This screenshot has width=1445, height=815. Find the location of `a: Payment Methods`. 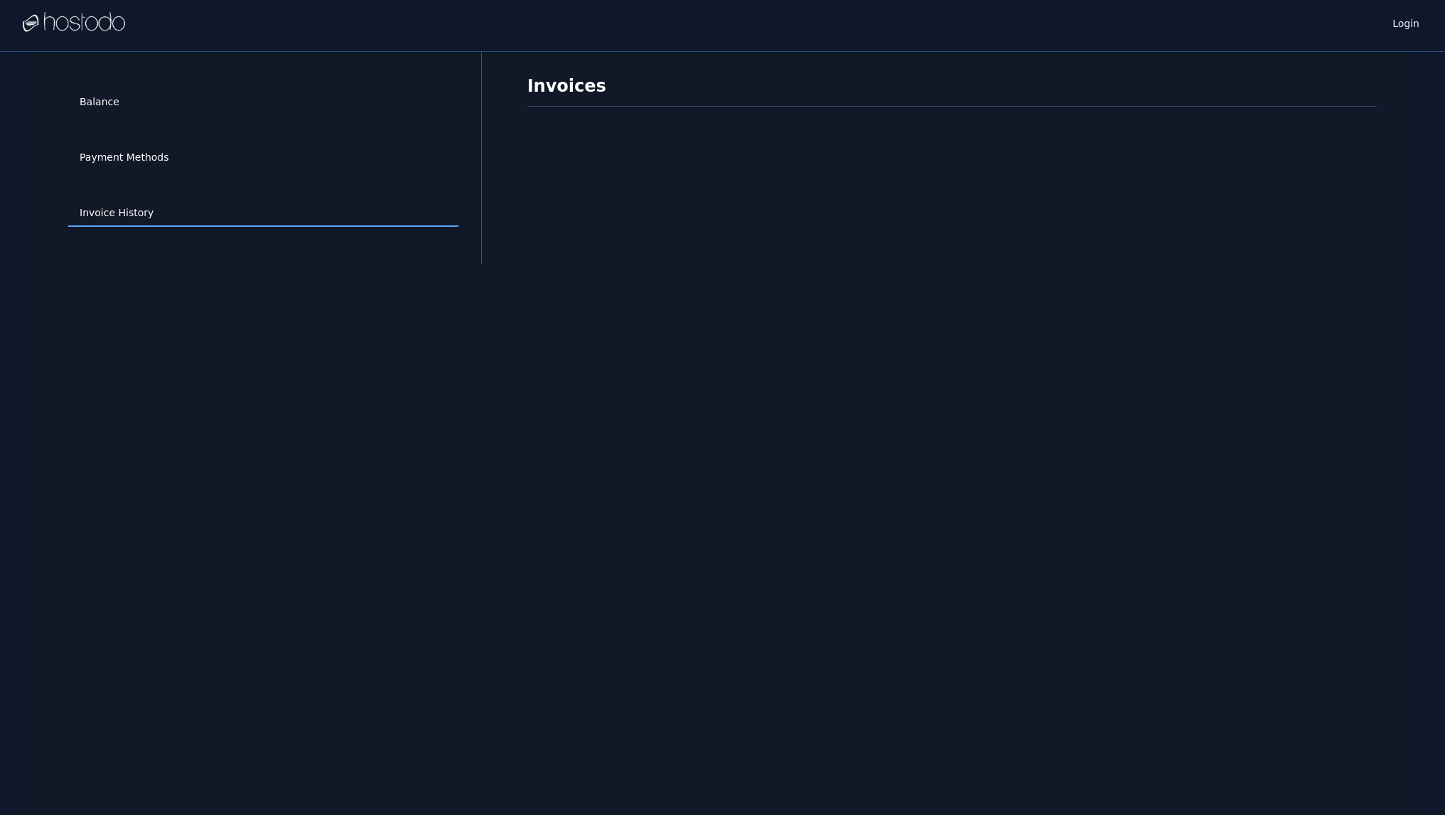

a: Payment Methods is located at coordinates (263, 158).